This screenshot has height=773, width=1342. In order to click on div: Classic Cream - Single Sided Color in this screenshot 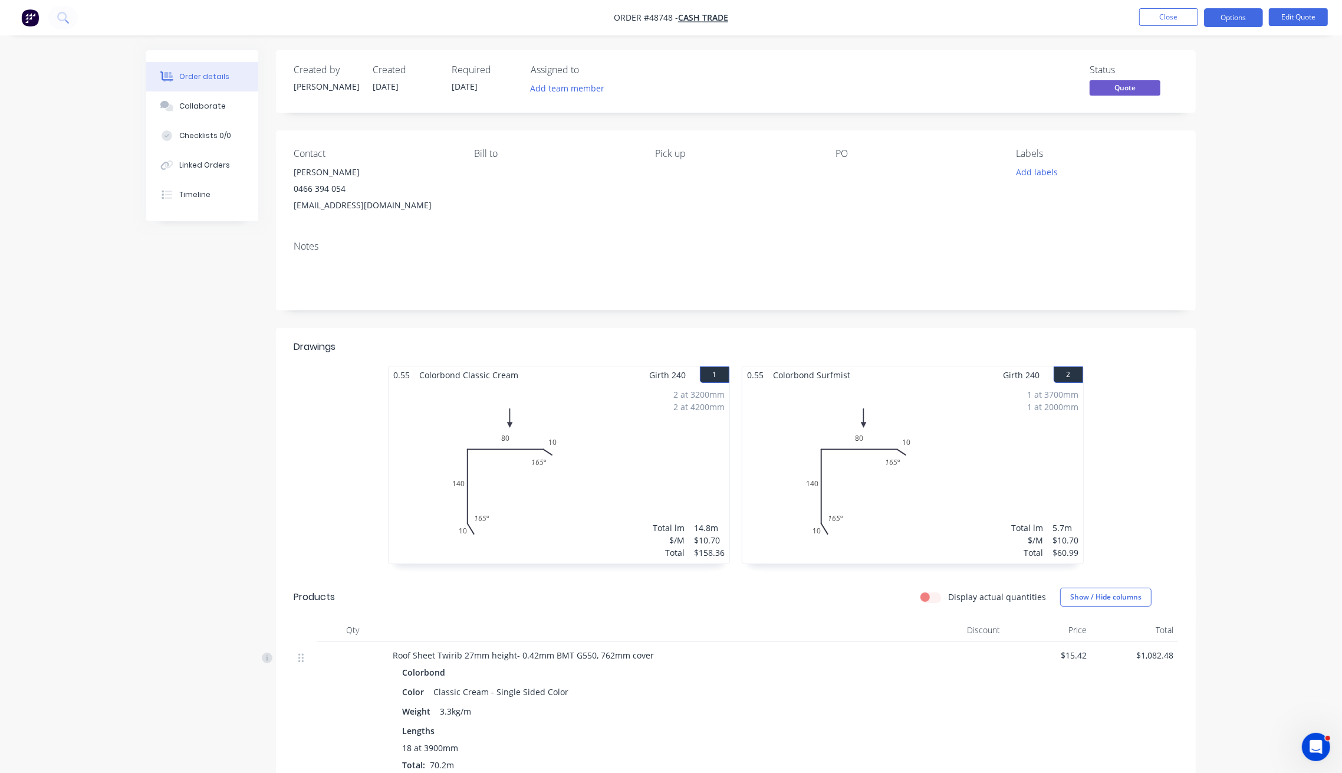, I will do `click(501, 691)`.